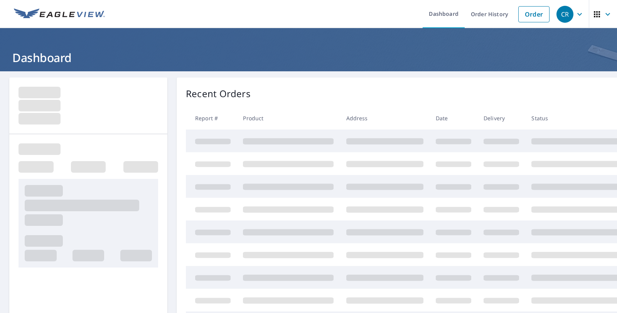 The height and width of the screenshot is (313, 617). Describe the element at coordinates (533, 14) in the screenshot. I see `a: Order` at that location.